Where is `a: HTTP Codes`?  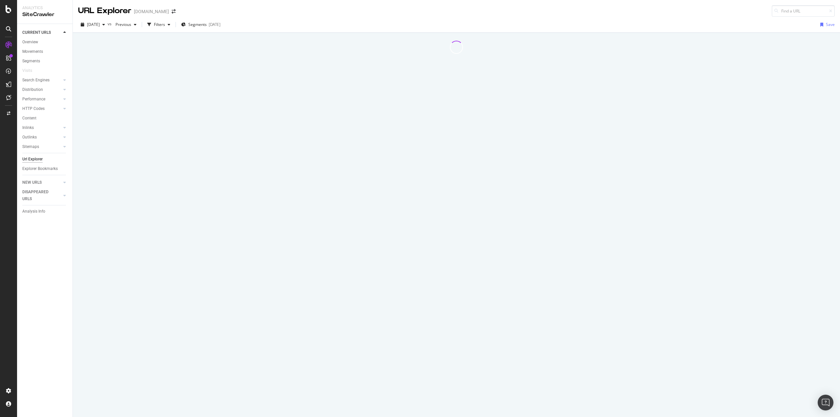
a: HTTP Codes is located at coordinates (42, 109).